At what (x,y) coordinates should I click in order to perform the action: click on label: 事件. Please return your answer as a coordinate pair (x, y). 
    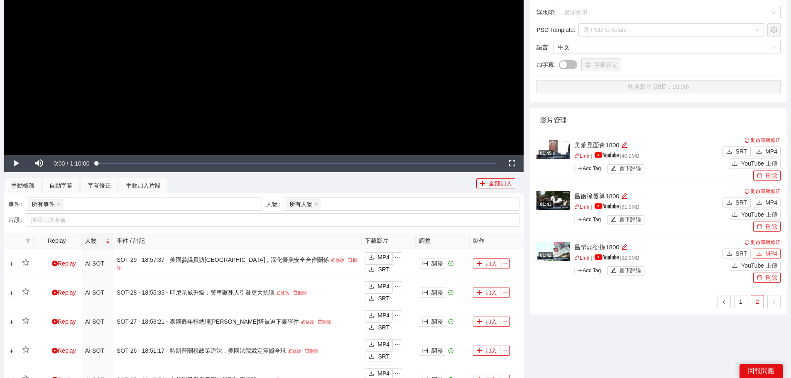
    Looking at the image, I should click on (17, 204).